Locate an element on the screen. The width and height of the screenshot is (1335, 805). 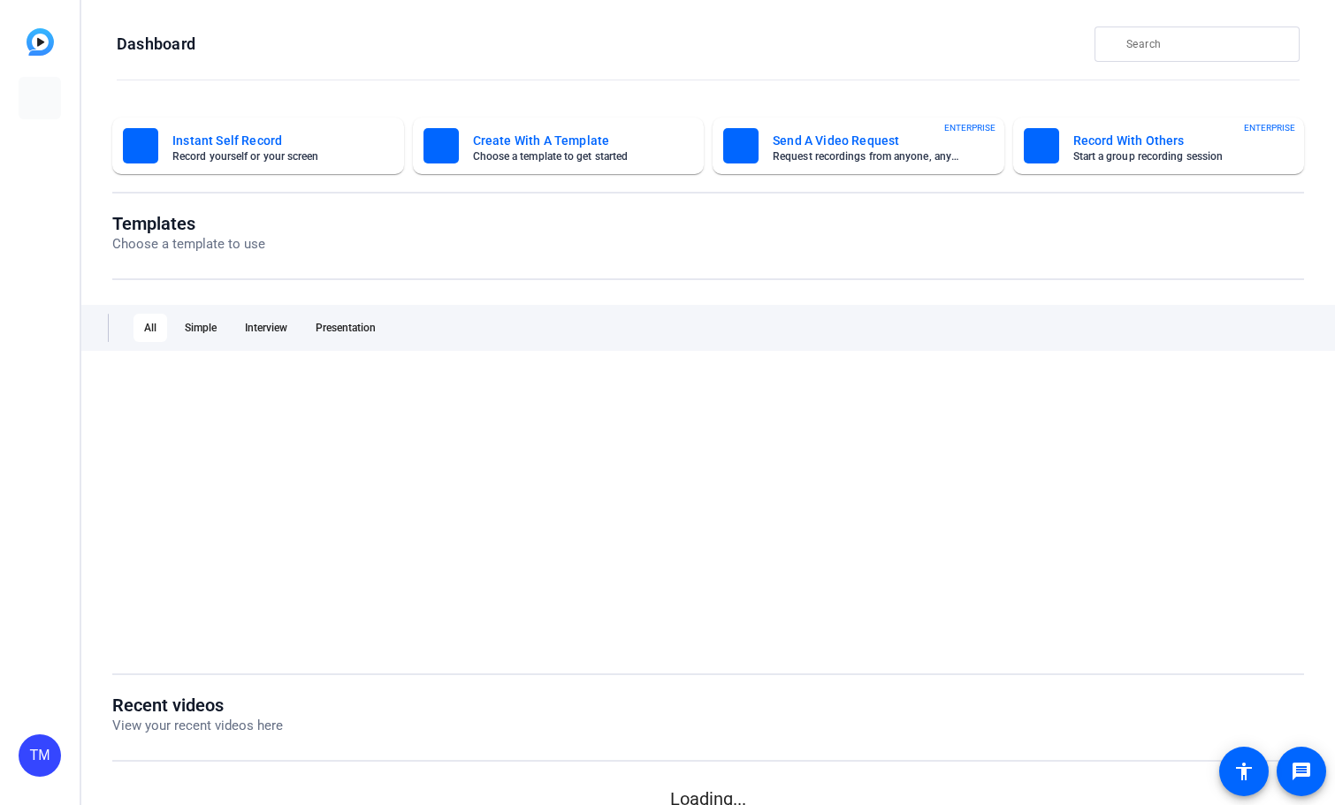
img: blue-gradient.svg is located at coordinates (40, 42).